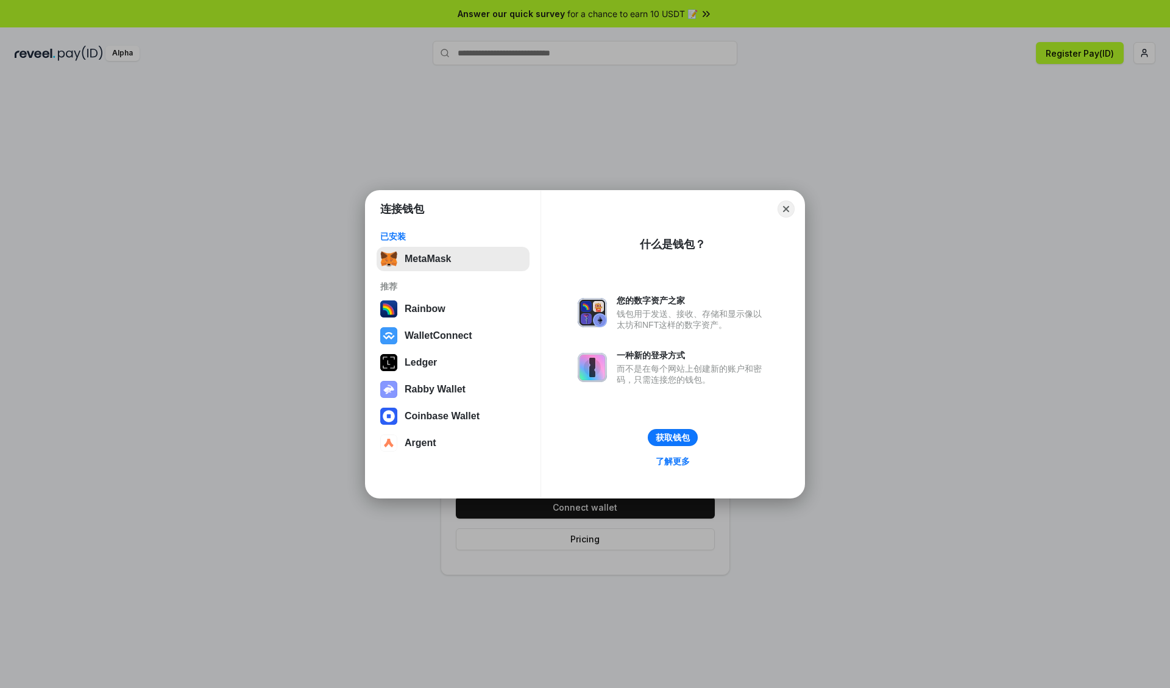 Image resolution: width=1170 pixels, height=688 pixels. I want to click on button: Ledger, so click(453, 362).